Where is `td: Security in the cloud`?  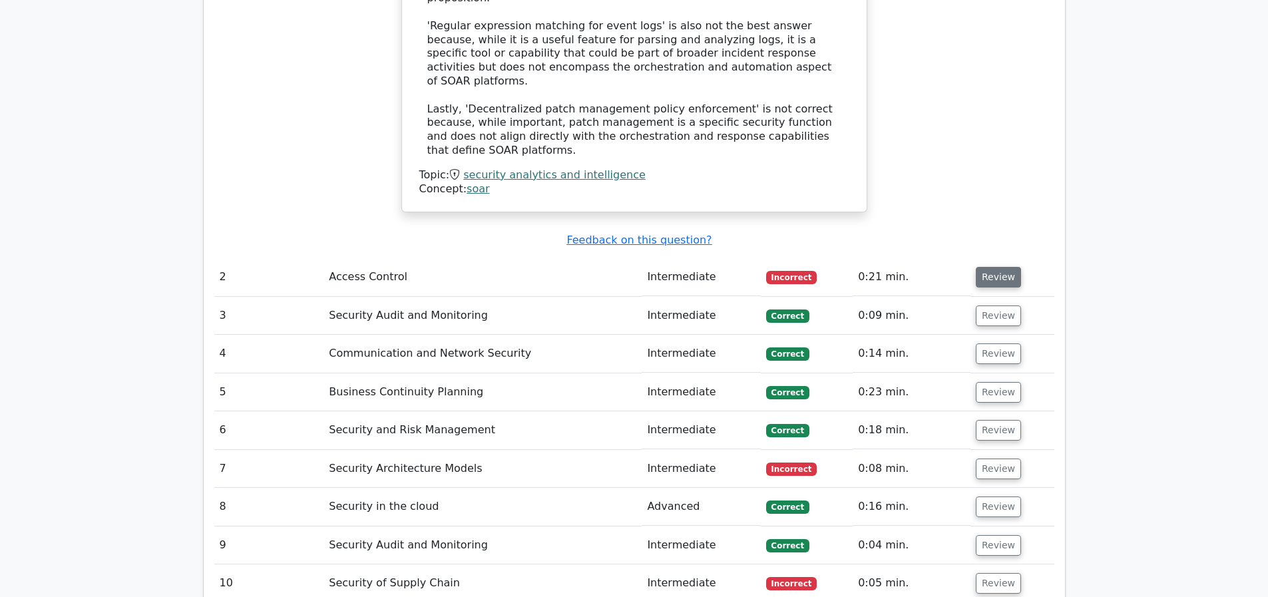
td: Security in the cloud is located at coordinates (483, 507).